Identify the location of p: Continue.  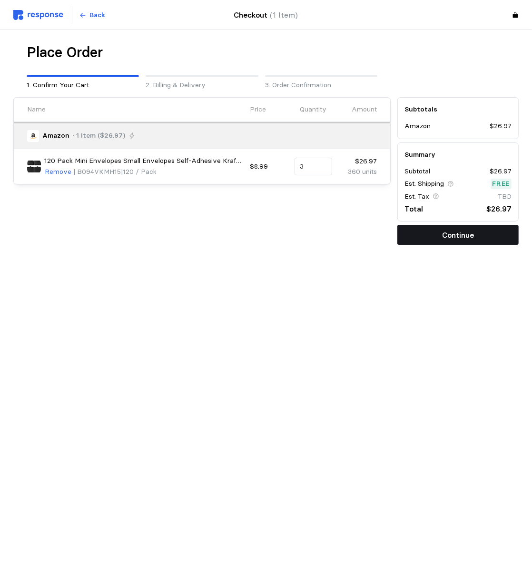
(458, 235).